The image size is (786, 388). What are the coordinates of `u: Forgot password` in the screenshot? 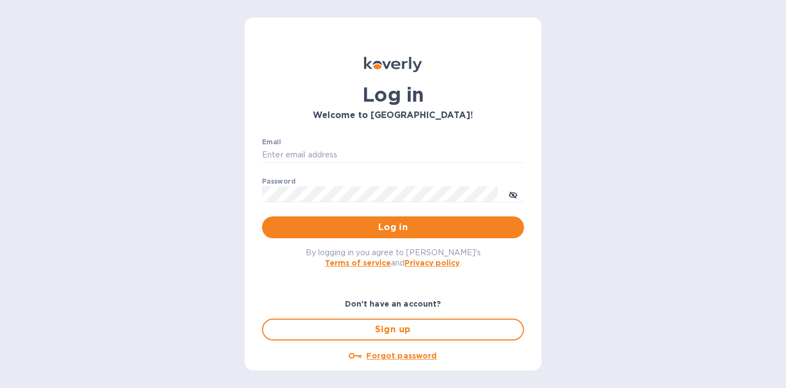 It's located at (401, 356).